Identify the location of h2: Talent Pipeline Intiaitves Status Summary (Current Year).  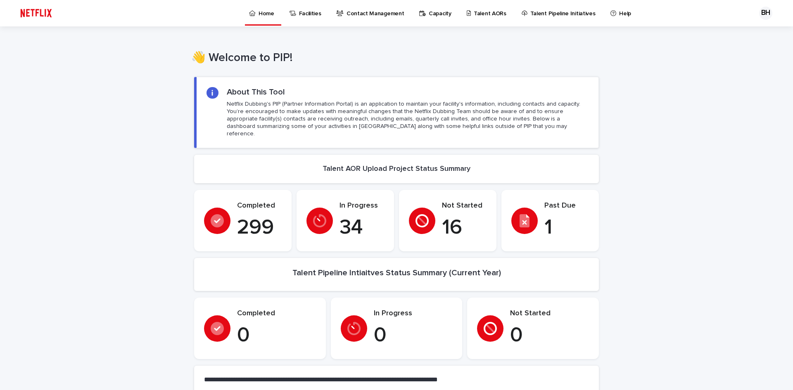
(397, 273).